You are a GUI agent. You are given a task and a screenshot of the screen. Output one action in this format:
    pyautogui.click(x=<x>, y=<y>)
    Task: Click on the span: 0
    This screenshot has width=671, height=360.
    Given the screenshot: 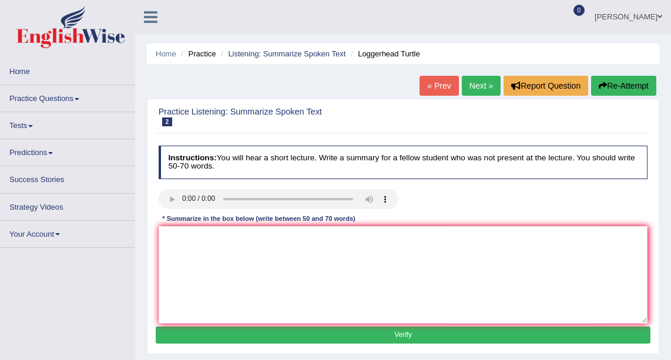 What is the action you would take?
    pyautogui.click(x=580, y=10)
    